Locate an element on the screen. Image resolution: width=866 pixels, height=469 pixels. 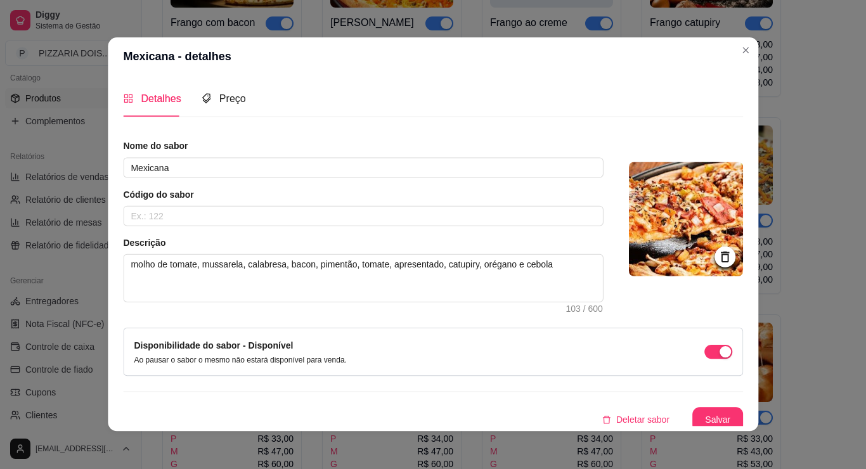
button: deleteDeletar sabor is located at coordinates (635, 420).